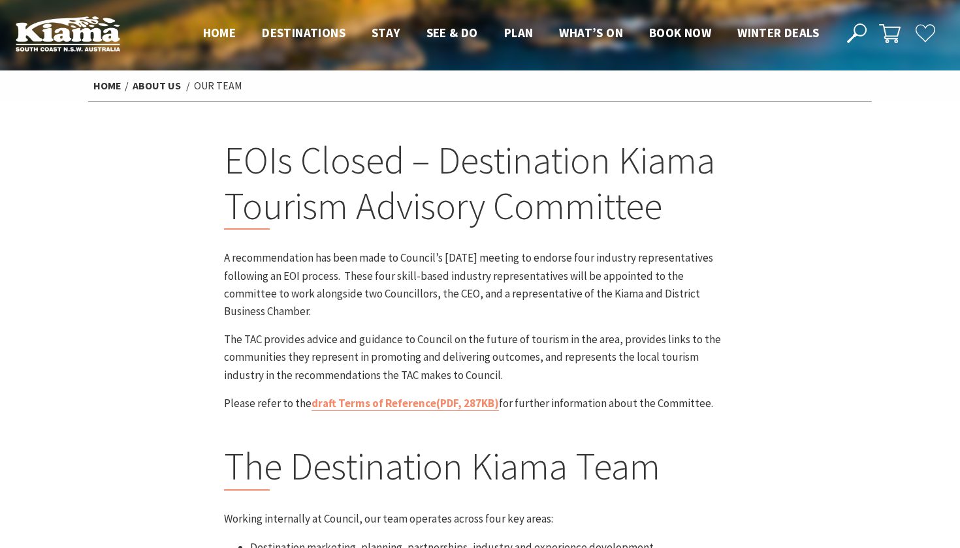  Describe the element at coordinates (405, 403) in the screenshot. I see `a: draft Terms of Reference(PDF, 287KB)` at that location.